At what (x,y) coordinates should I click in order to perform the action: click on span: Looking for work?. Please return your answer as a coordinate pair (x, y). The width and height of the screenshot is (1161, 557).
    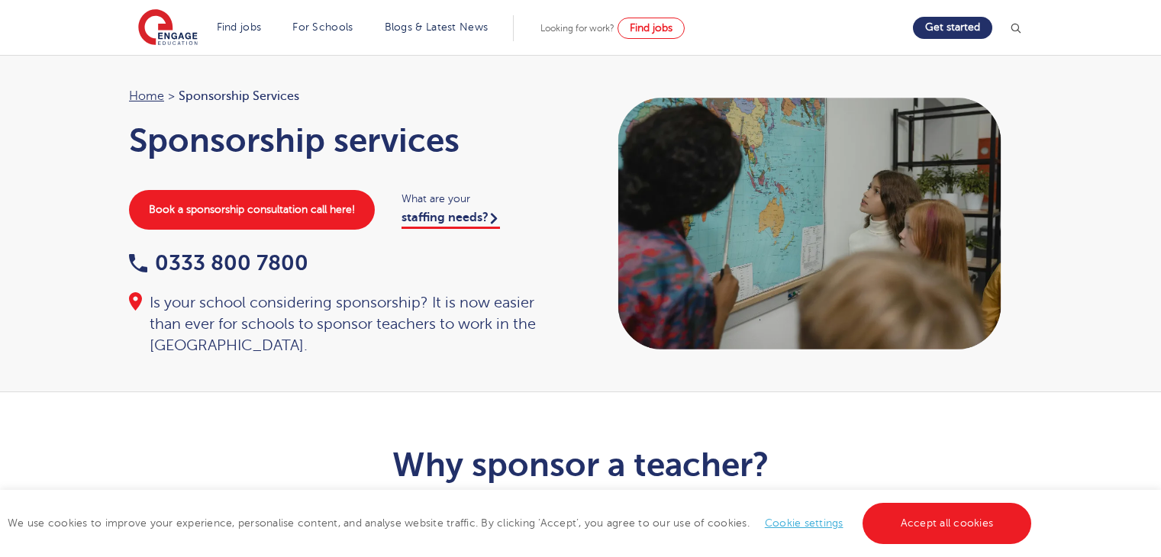
    Looking at the image, I should click on (577, 28).